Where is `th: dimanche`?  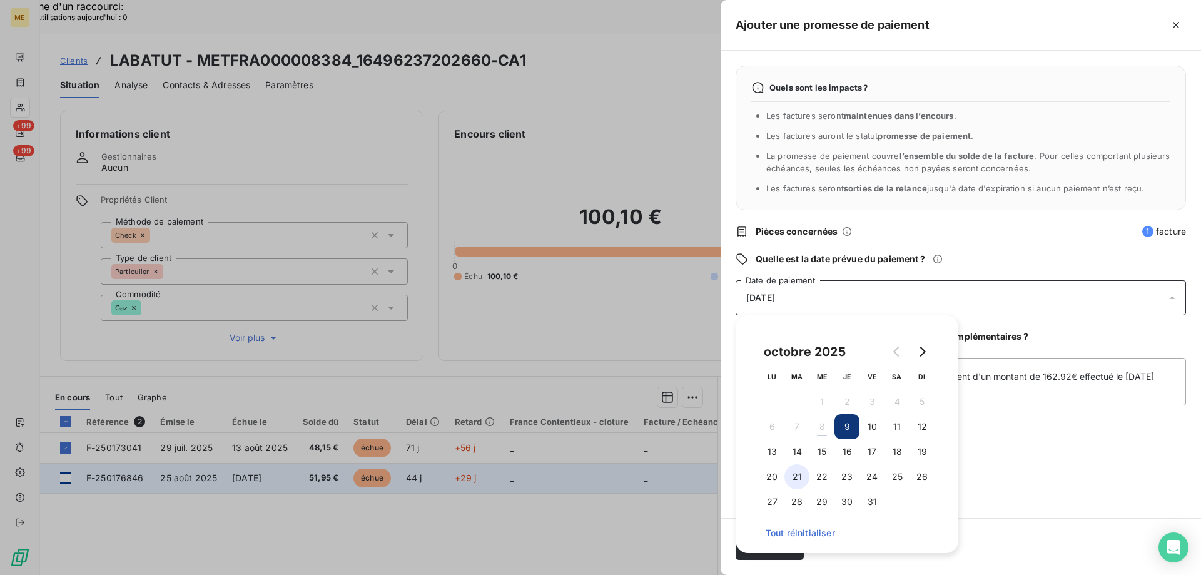
th: dimanche is located at coordinates (922, 376).